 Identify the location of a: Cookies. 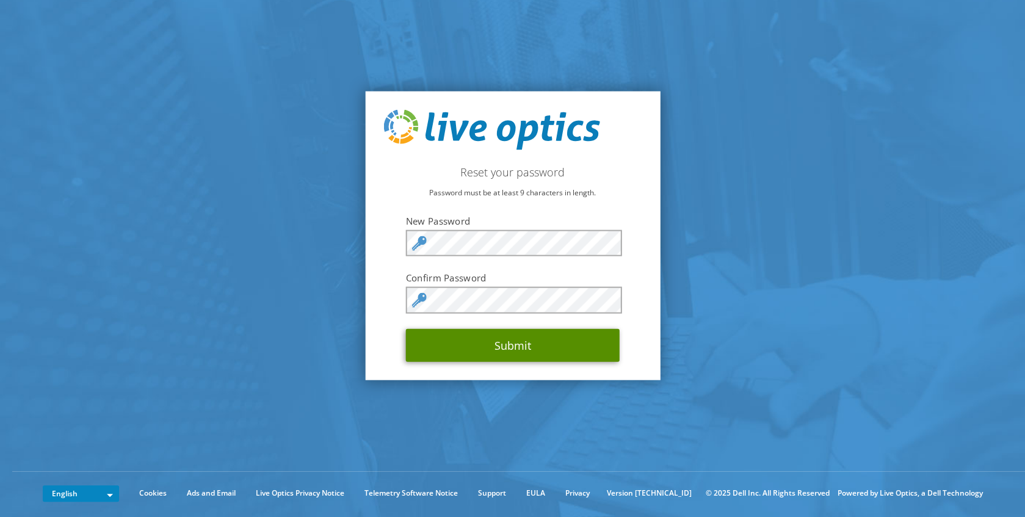
(153, 493).